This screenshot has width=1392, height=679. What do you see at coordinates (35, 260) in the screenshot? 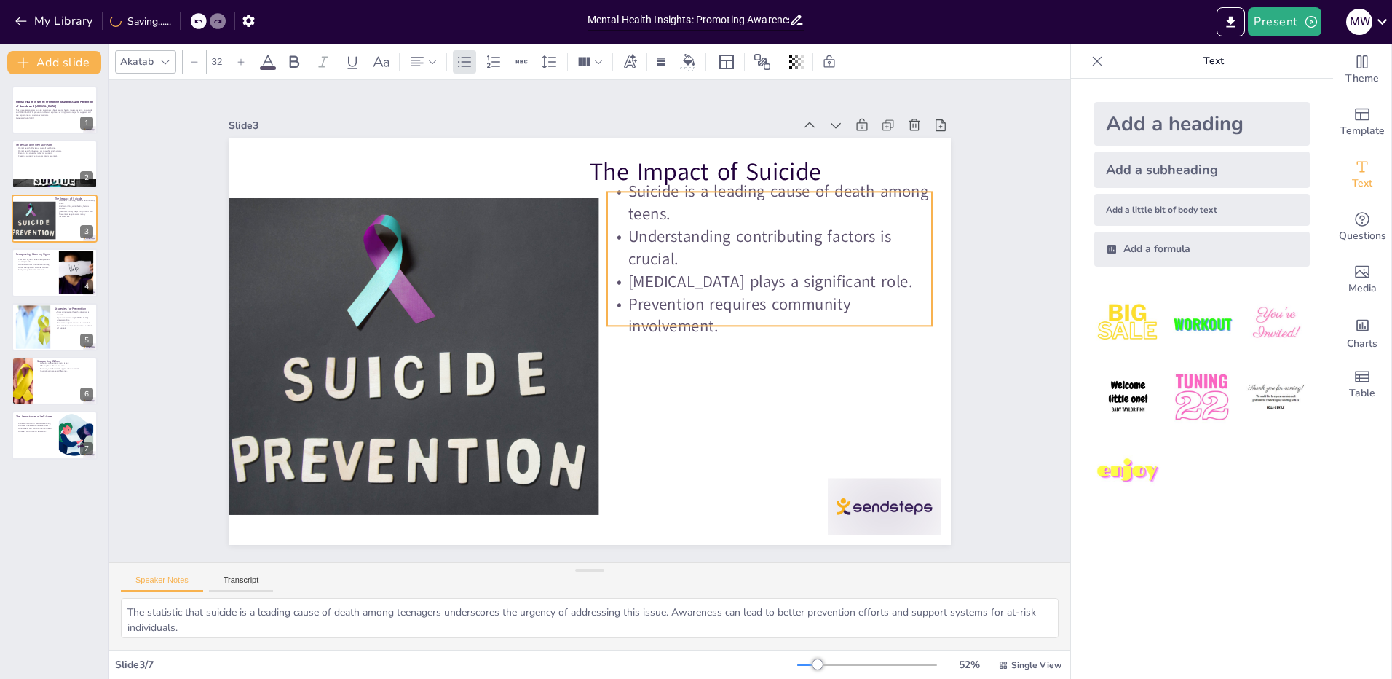
I see `p: Common signs include talking about wanting to die.` at bounding box center [35, 260].